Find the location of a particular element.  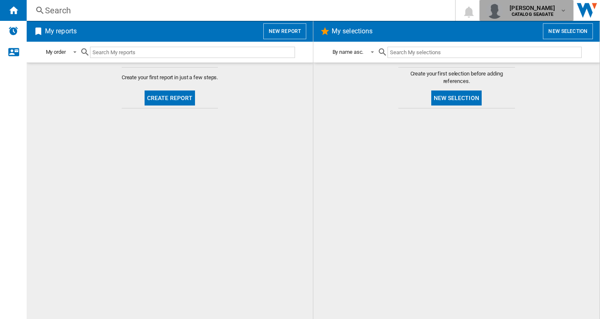

img: alerts-logo.svg is located at coordinates (13, 31).